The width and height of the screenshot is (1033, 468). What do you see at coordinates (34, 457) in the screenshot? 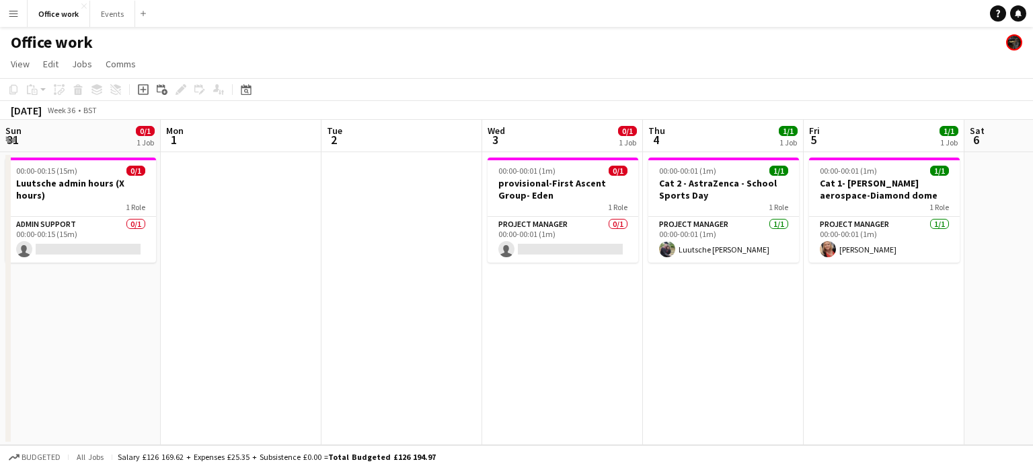
I see `button: Budgeted` at bounding box center [34, 457].